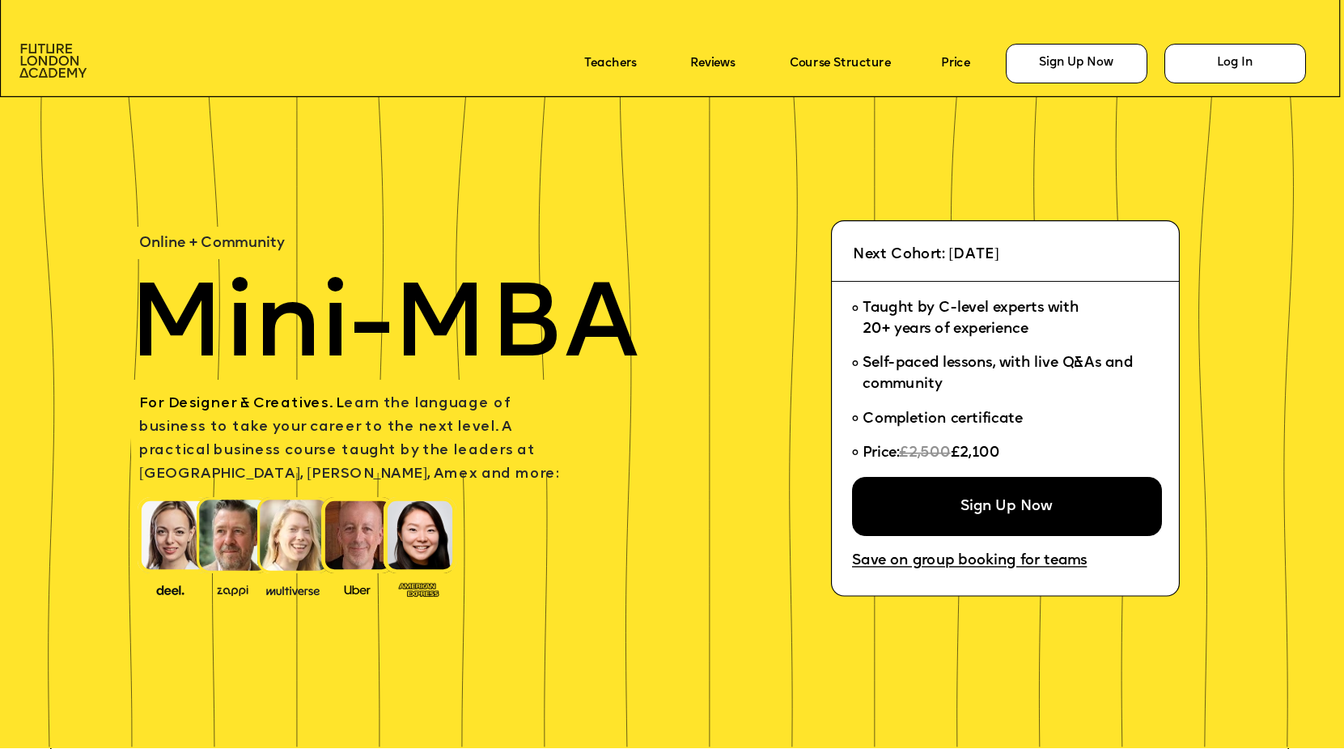 This screenshot has width=1344, height=749. I want to click on span: Completion certificate, so click(943, 418).